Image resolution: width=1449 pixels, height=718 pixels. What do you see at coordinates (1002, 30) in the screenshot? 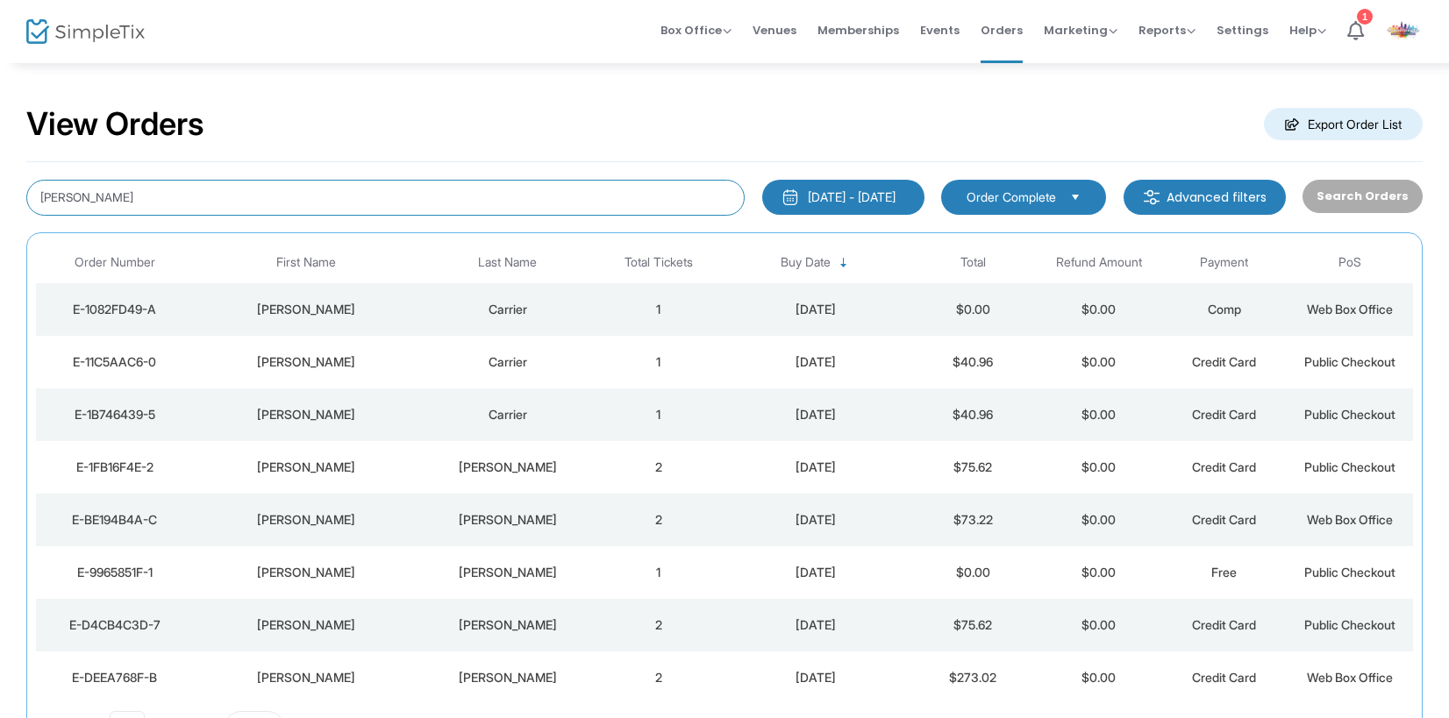
I see `span: Orders` at bounding box center [1002, 30].